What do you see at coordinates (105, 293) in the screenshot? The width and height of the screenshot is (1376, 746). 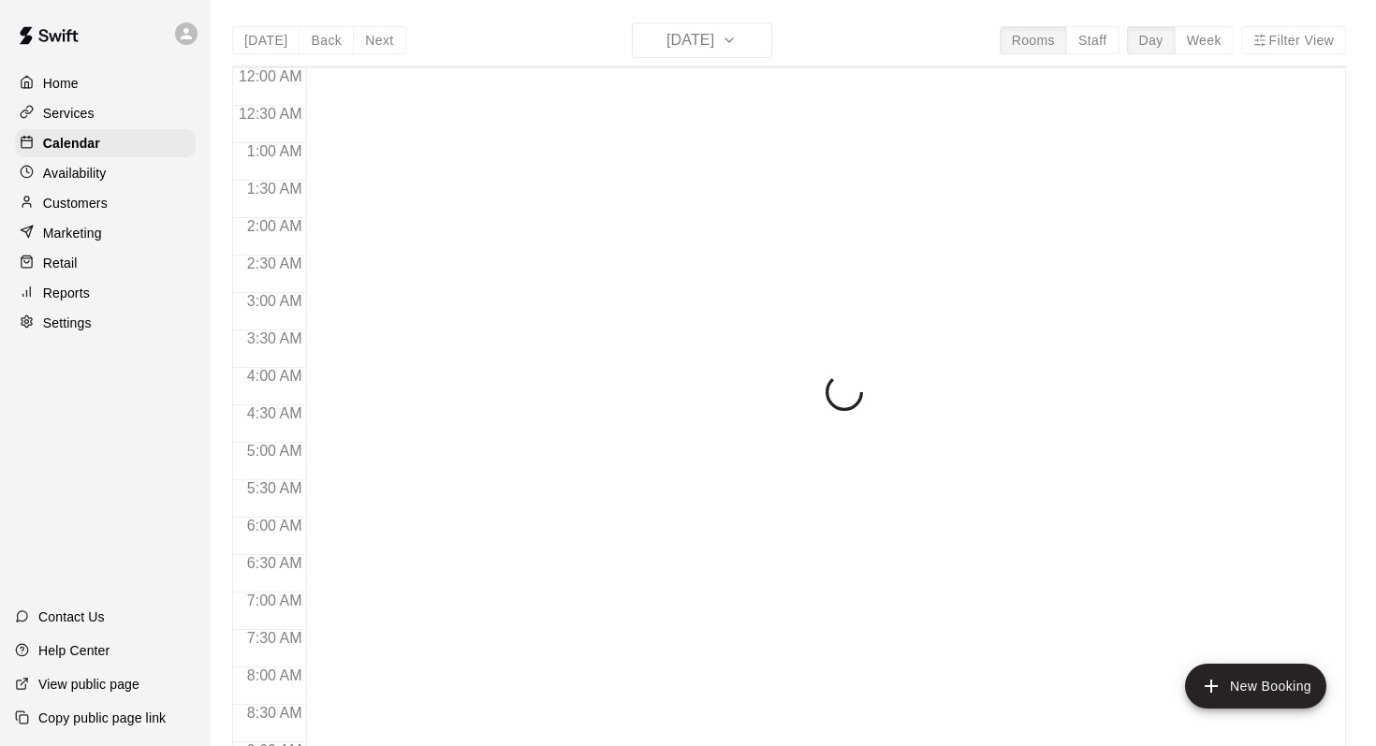 I see `a: Reports` at bounding box center [105, 293].